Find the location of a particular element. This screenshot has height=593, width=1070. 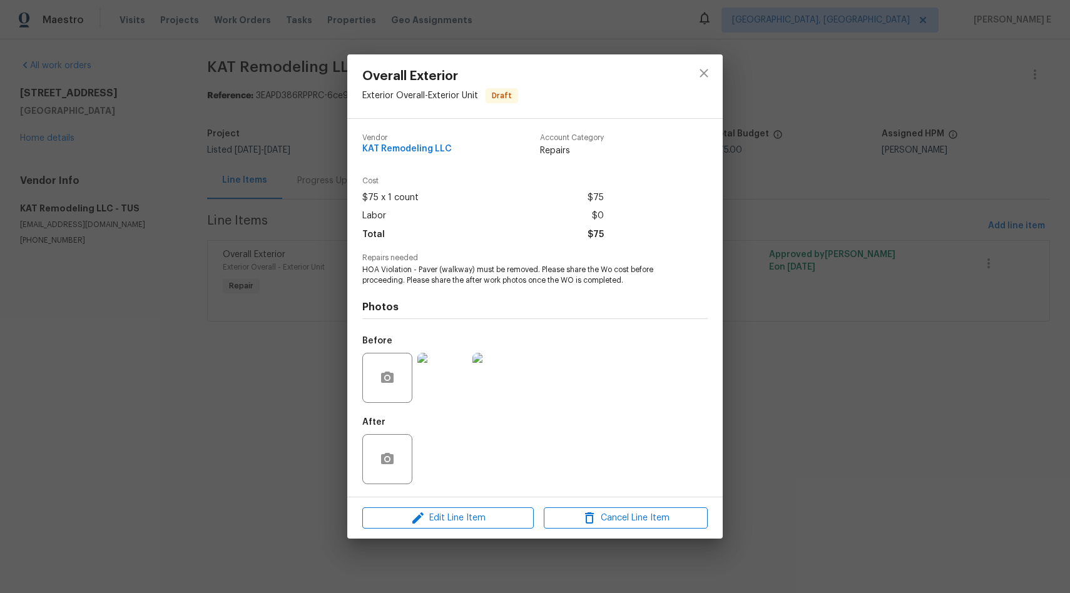

span: Total is located at coordinates (374, 235).